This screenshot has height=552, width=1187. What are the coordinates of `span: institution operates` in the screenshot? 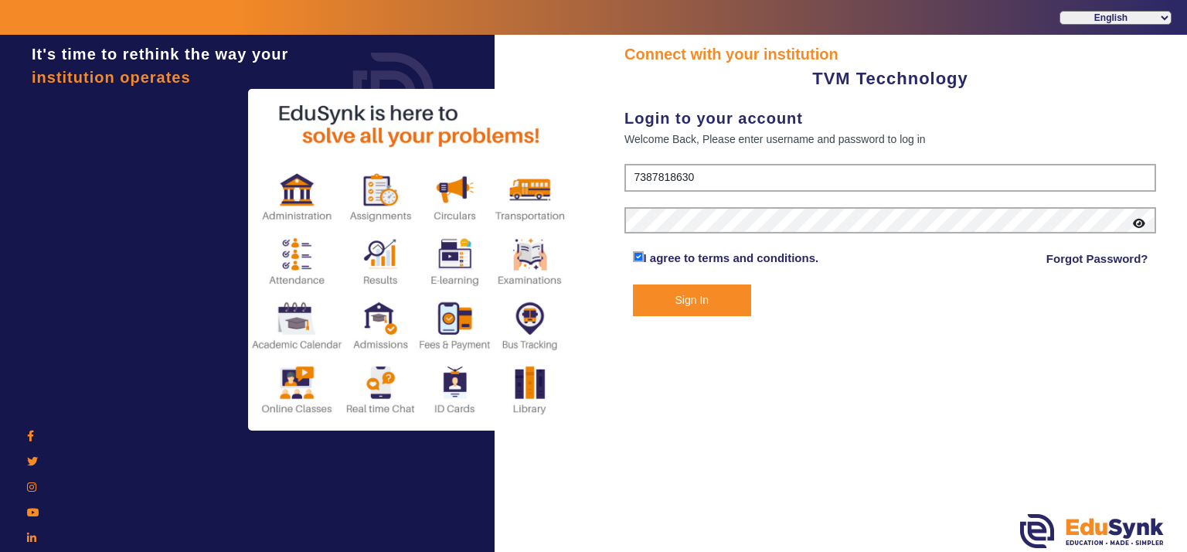 It's located at (111, 77).